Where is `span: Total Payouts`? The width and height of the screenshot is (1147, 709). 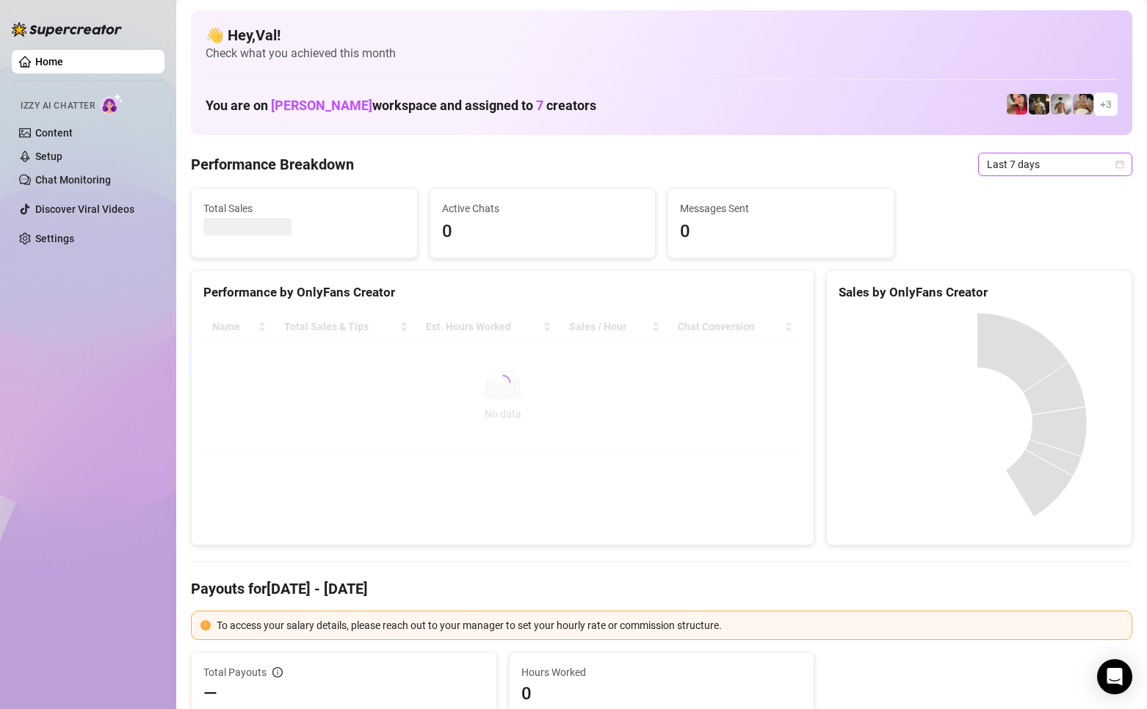
span: Total Payouts is located at coordinates (235, 672).